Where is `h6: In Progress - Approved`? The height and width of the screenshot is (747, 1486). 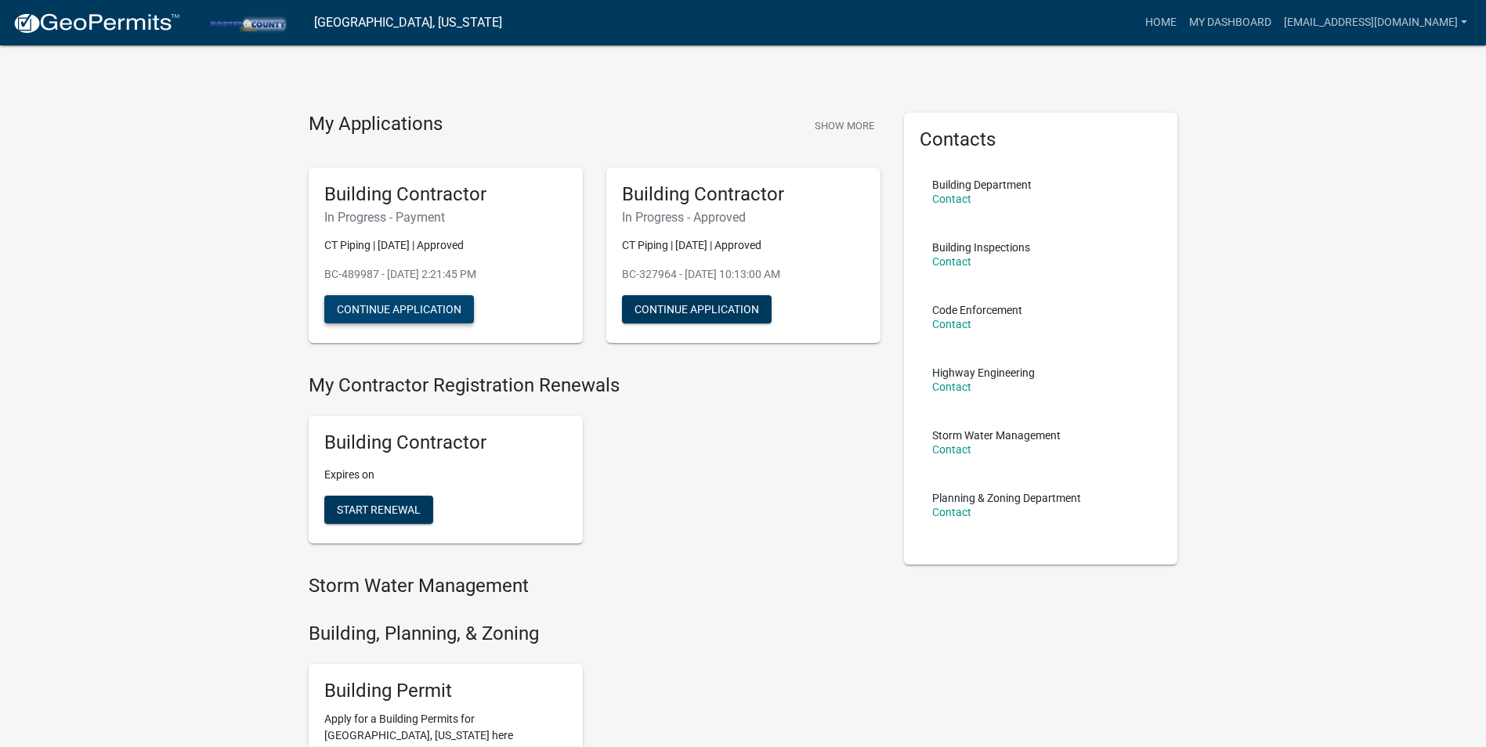 h6: In Progress - Approved is located at coordinates (743, 217).